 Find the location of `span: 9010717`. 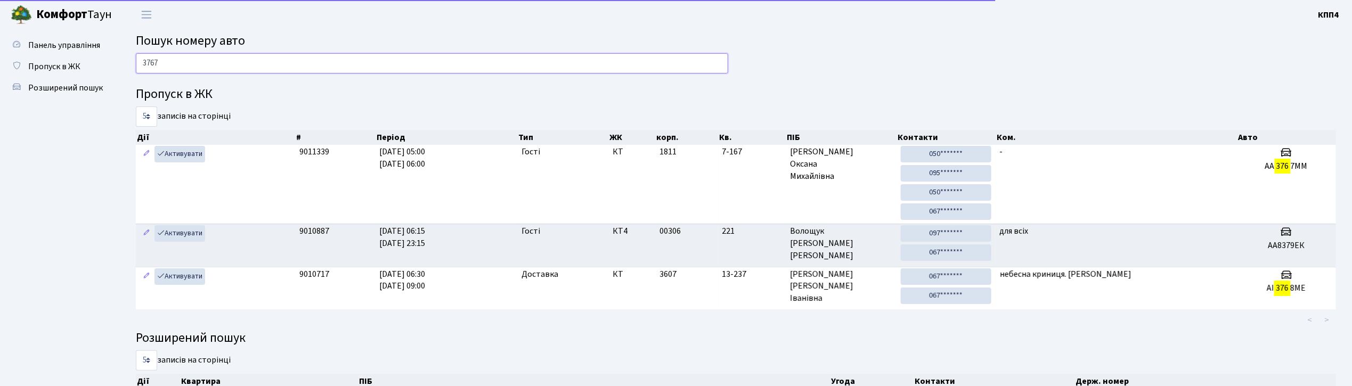

span: 9010717 is located at coordinates (314, 274).